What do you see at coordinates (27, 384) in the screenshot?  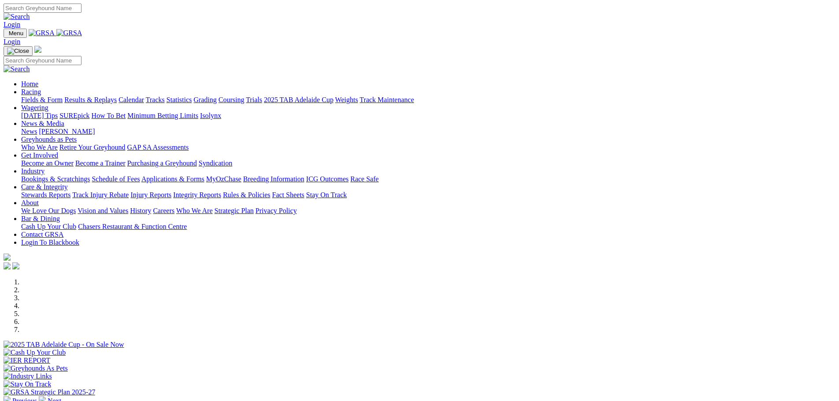 I see `img: Stay On Track` at bounding box center [27, 384].